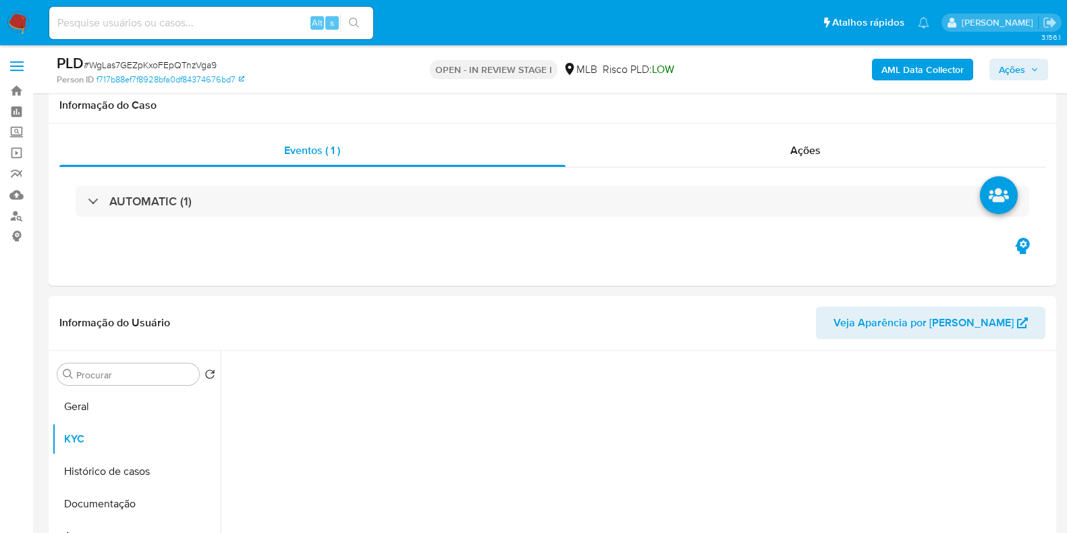 Image resolution: width=1067 pixels, height=533 pixels. What do you see at coordinates (639, 70) in the screenshot?
I see `span: Risco PLD:` at bounding box center [639, 70].